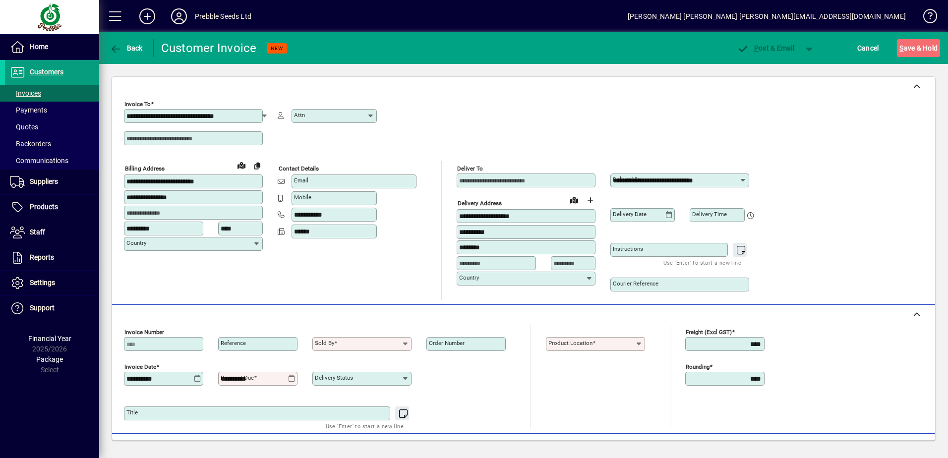 Image resolution: width=948 pixels, height=458 pixels. What do you see at coordinates (470, 169) in the screenshot?
I see `mat-label: Deliver To` at bounding box center [470, 169].